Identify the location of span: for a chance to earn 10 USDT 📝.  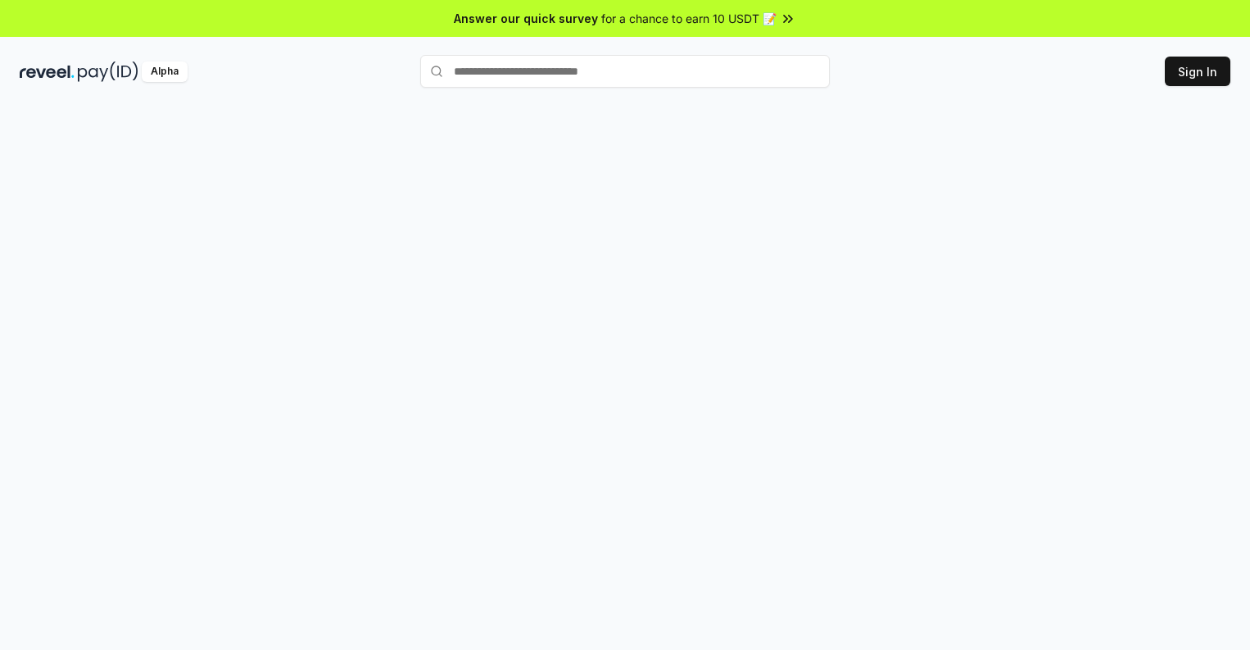
(689, 18).